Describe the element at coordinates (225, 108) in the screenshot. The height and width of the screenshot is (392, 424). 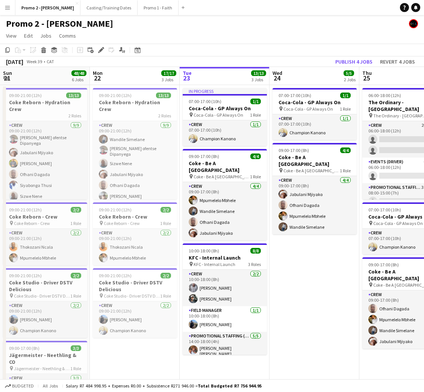
I see `h3: Coca-Cola - GP Always On` at that location.